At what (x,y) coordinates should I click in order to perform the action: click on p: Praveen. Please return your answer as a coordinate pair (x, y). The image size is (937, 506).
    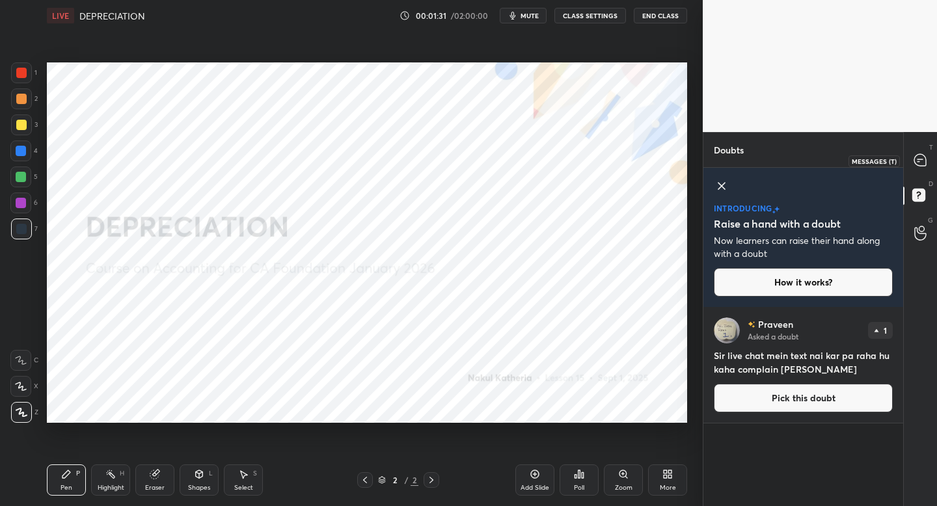
    Looking at the image, I should click on (775, 325).